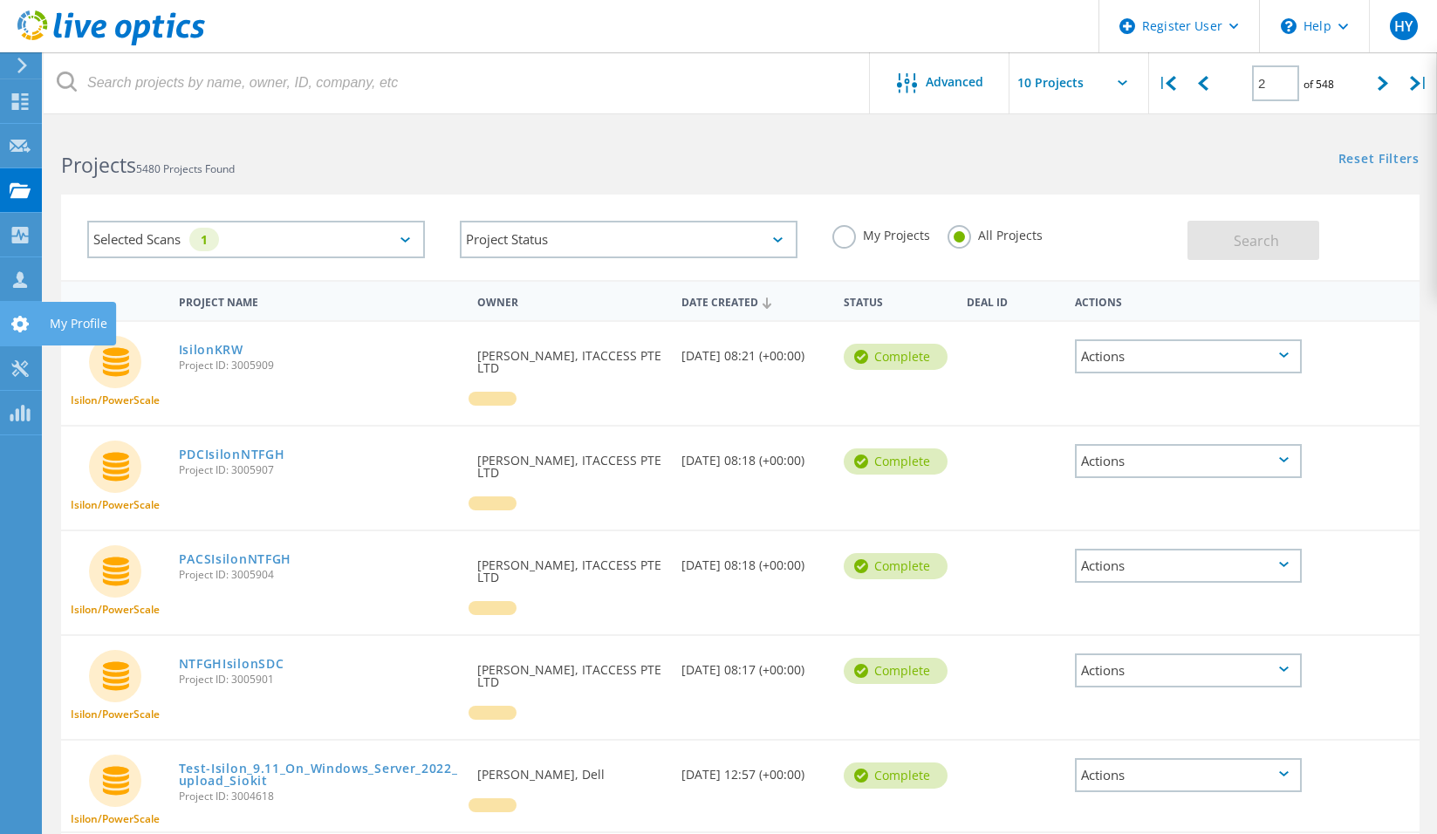  What do you see at coordinates (204, 239) in the screenshot?
I see `div: 1` at bounding box center [204, 239].